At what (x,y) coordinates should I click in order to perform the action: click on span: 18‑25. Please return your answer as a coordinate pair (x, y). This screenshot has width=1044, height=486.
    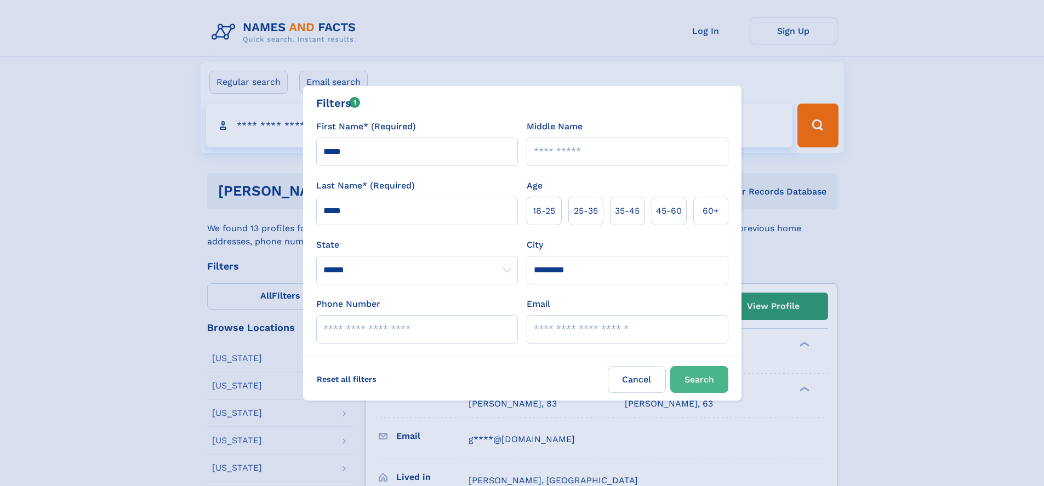
    Looking at the image, I should click on (543, 211).